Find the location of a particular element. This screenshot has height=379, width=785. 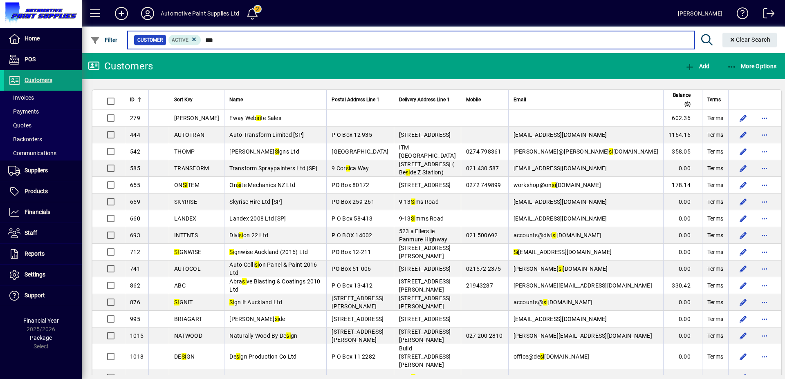

div: Customers is located at coordinates (120, 66).